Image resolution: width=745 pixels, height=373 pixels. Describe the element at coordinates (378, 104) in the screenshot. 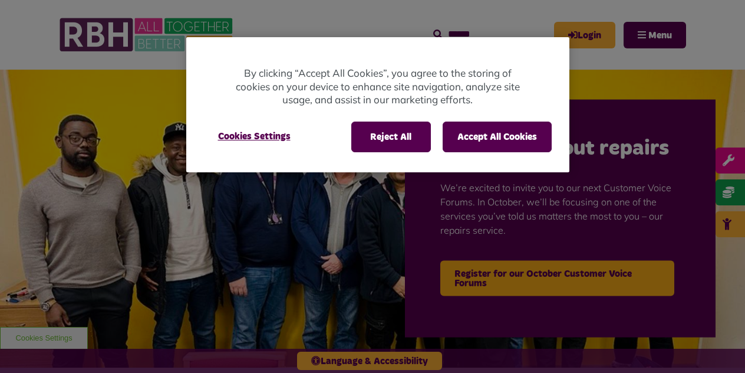

I see `div: Cookie banner` at that location.